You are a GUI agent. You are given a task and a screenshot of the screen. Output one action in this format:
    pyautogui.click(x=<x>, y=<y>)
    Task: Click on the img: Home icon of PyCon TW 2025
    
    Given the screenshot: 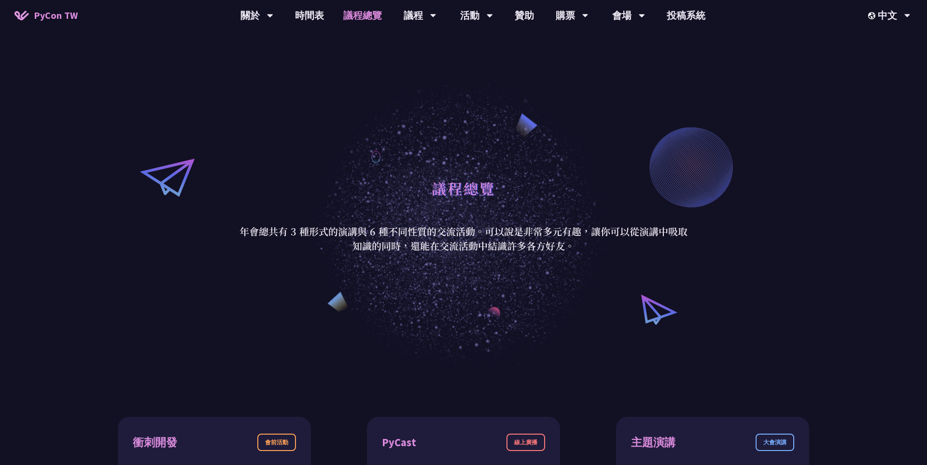 What is the action you would take?
    pyautogui.click(x=22, y=15)
    